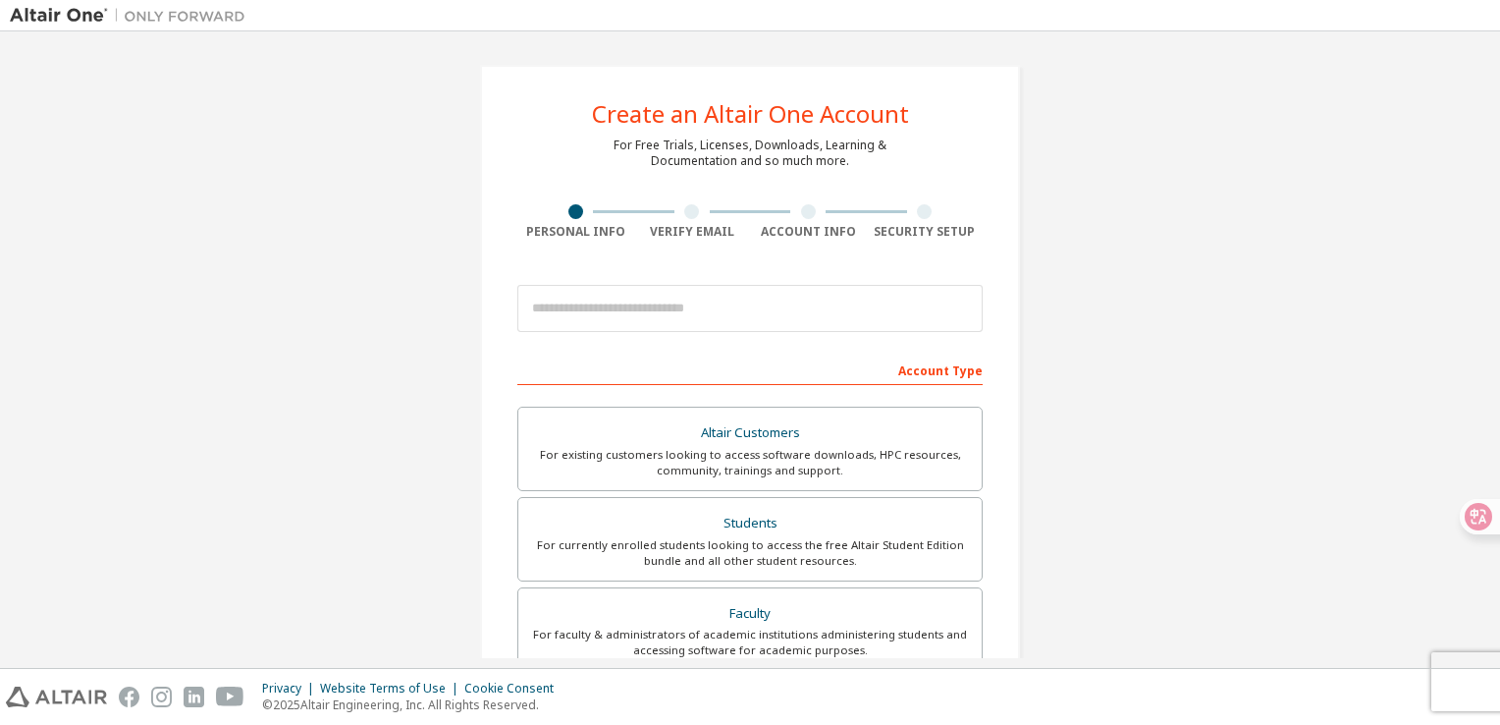 The width and height of the screenshot is (1500, 725). Describe the element at coordinates (925, 232) in the screenshot. I see `div: Security Setup` at that location.